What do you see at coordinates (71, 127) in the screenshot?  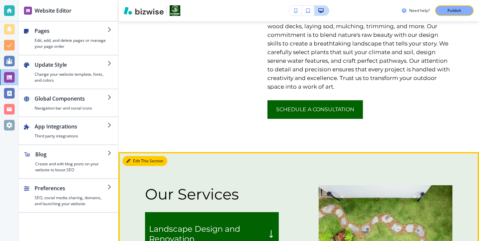 I see `h2: App Integrations` at bounding box center [71, 127].